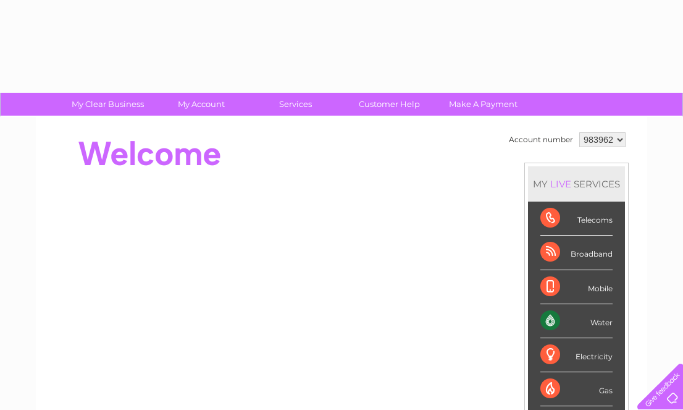 This screenshot has height=410, width=683. What do you see at coordinates (561, 184) in the screenshot?
I see `div: LIVE` at bounding box center [561, 184].